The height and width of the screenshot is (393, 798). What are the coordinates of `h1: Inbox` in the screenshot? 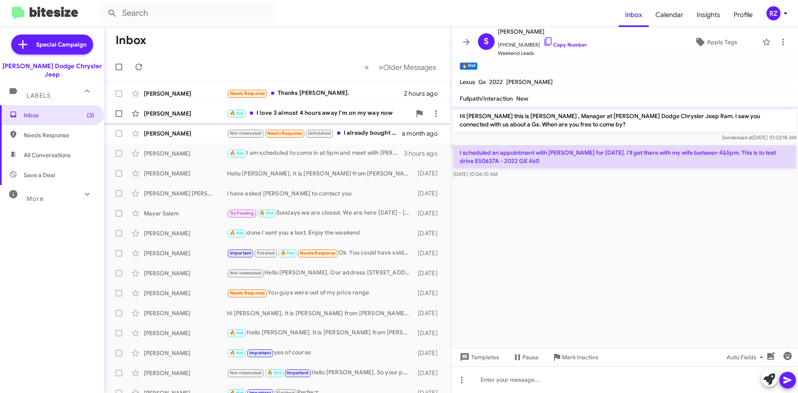 It's located at (131, 40).